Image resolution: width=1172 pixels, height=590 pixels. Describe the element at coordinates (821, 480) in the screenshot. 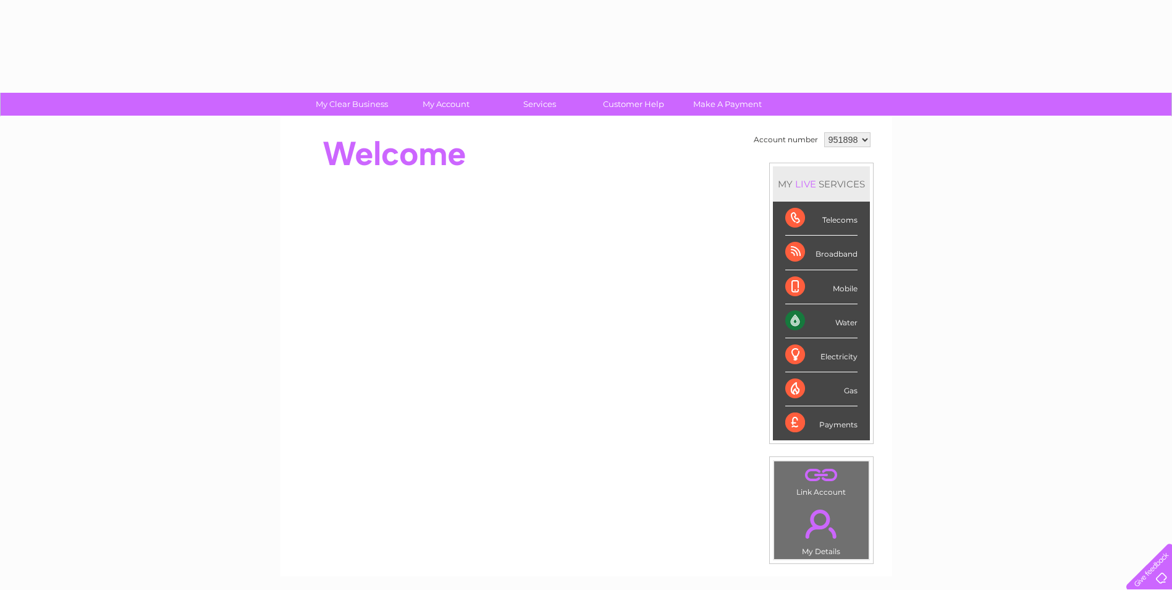

I see `td: Link Account` at that location.